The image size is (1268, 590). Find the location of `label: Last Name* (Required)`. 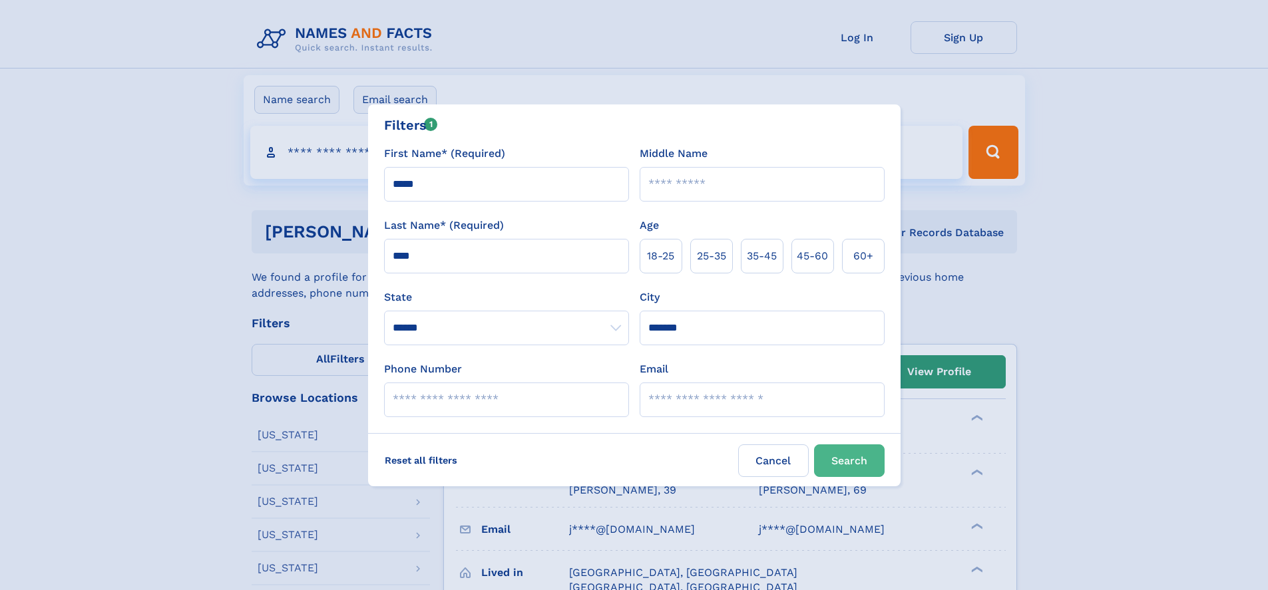

label: Last Name* (Required) is located at coordinates (444, 226).